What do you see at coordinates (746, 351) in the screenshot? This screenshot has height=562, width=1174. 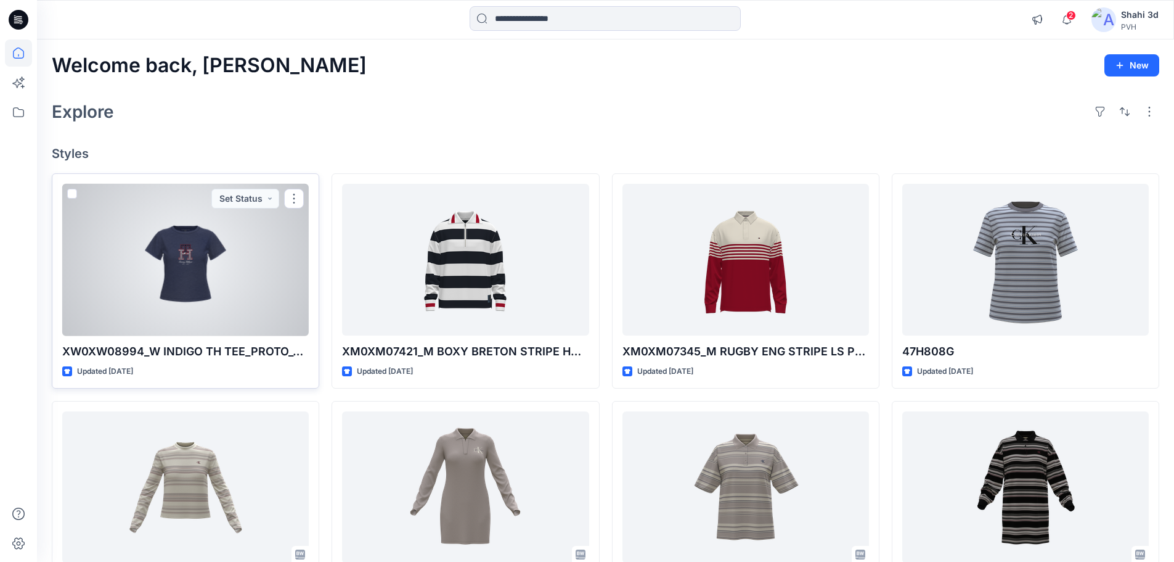 I see `p: XM0XM07345_M RUGBY ENG STRIPE LS POLO_PROTO_V02` at bounding box center [746, 351].